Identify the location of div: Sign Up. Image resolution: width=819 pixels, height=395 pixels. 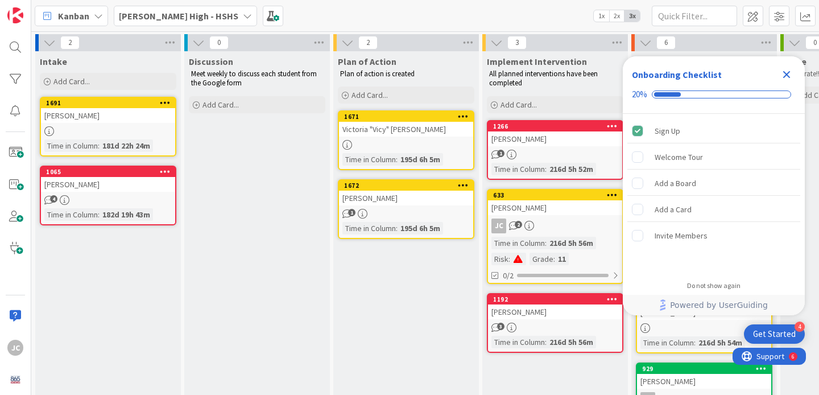
(667, 131).